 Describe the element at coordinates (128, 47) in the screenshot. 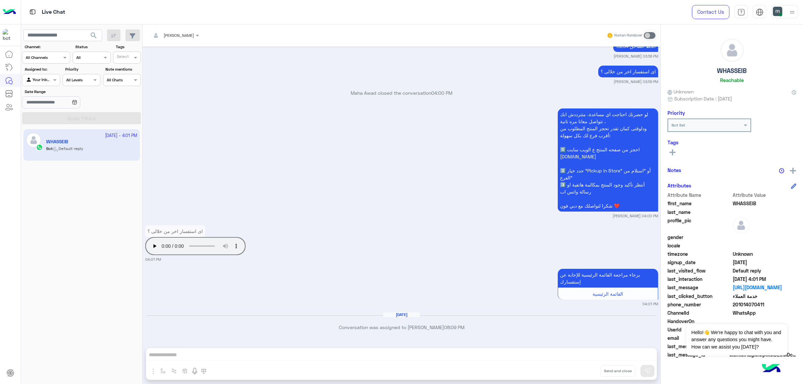

I see `label: Tags` at that location.